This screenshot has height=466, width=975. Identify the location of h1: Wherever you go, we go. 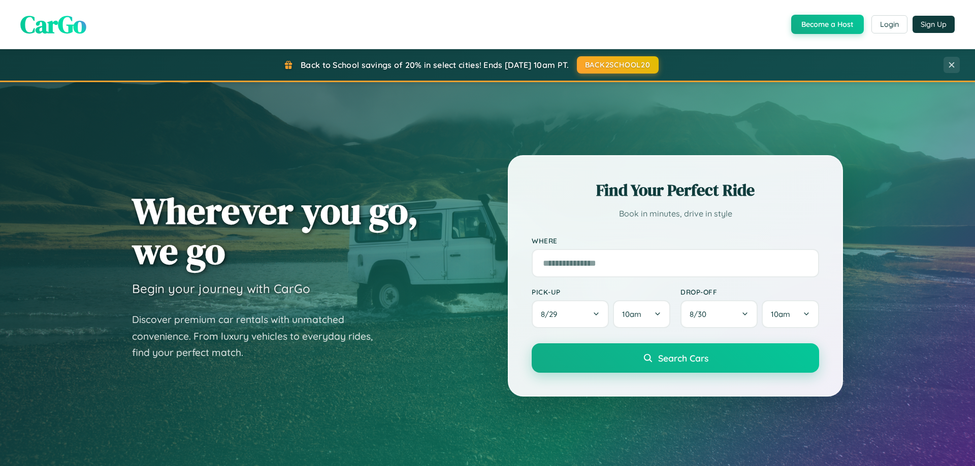
(275, 231).